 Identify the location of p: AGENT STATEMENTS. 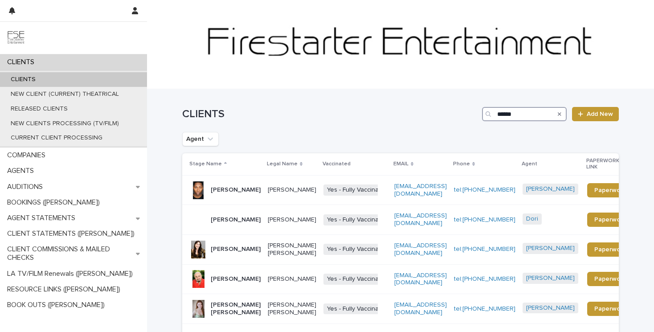
(43, 218).